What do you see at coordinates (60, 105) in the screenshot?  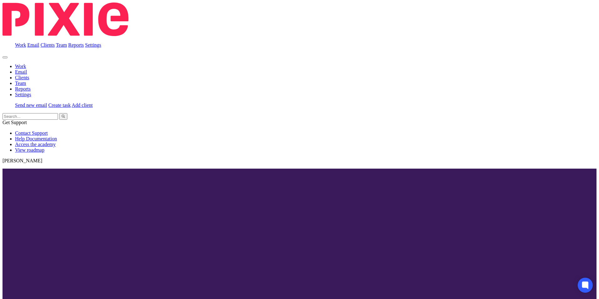 I see `a: Create task` at bounding box center [60, 105].